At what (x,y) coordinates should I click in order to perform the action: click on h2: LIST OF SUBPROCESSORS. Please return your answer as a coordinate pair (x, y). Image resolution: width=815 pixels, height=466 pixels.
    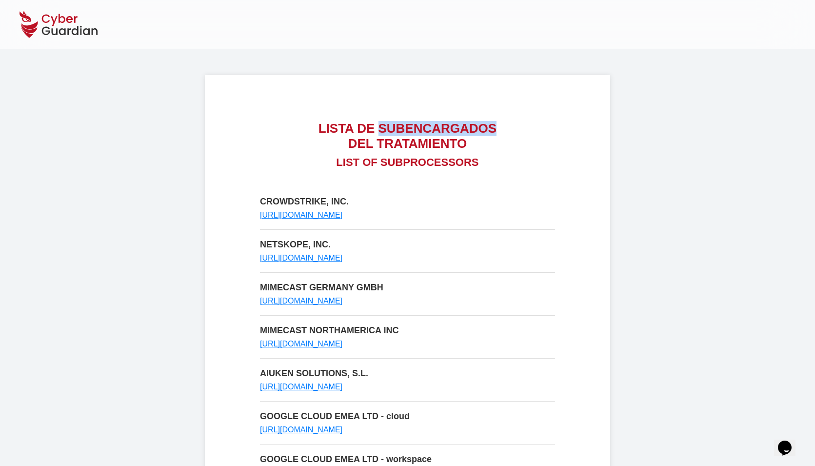
    Looking at the image, I should click on (407, 162).